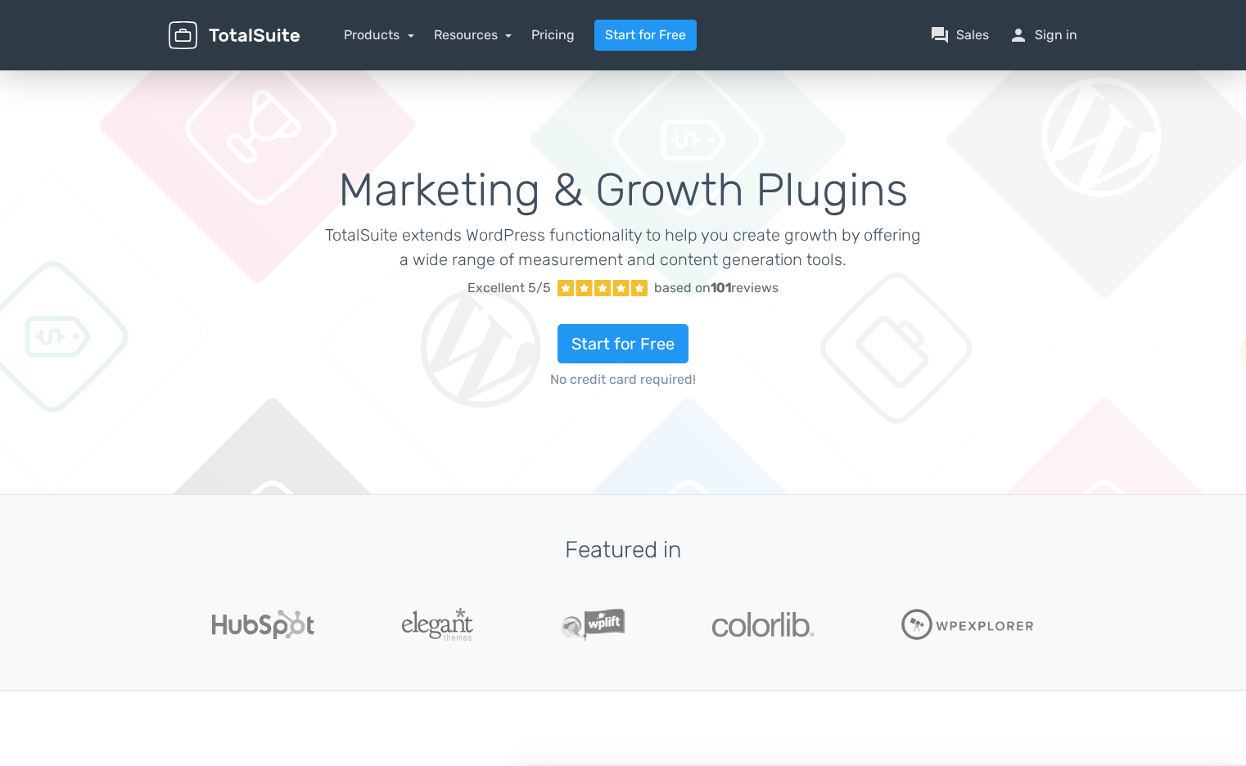 This screenshot has width=1246, height=766. What do you see at coordinates (437, 625) in the screenshot?
I see `img: ElegantThemes` at bounding box center [437, 625].